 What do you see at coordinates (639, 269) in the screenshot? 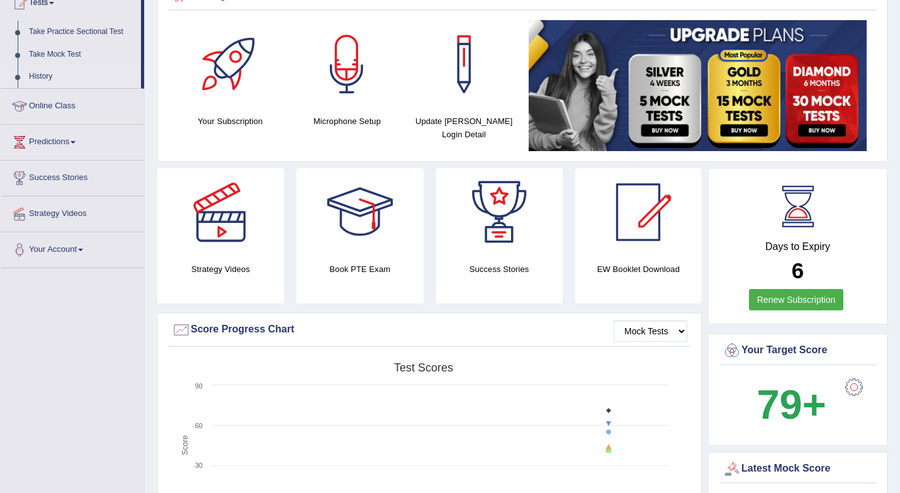
I see `h4: EW Booklet Download` at bounding box center [639, 269].